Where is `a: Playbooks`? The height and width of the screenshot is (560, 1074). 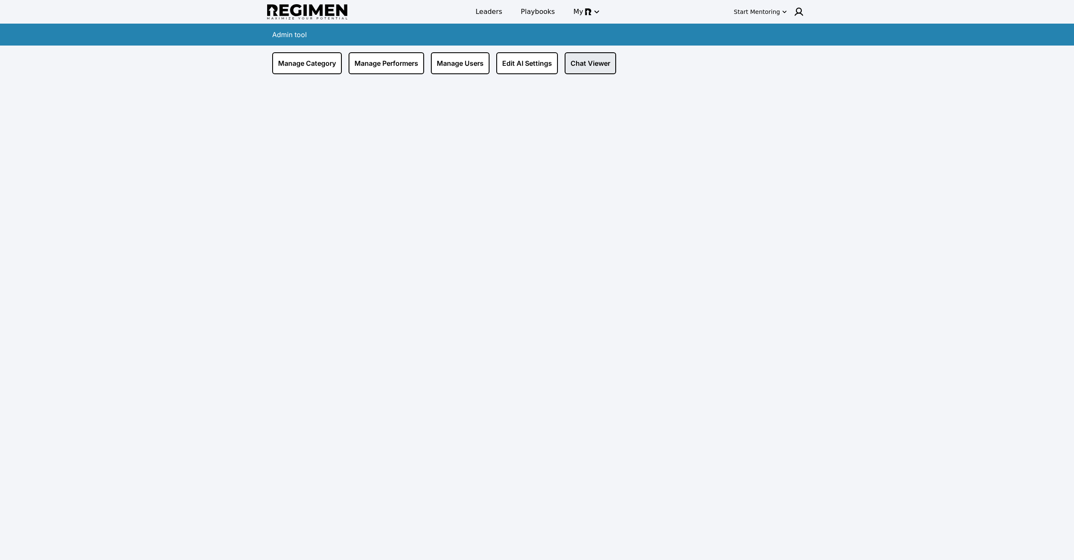 a: Playbooks is located at coordinates (538, 12).